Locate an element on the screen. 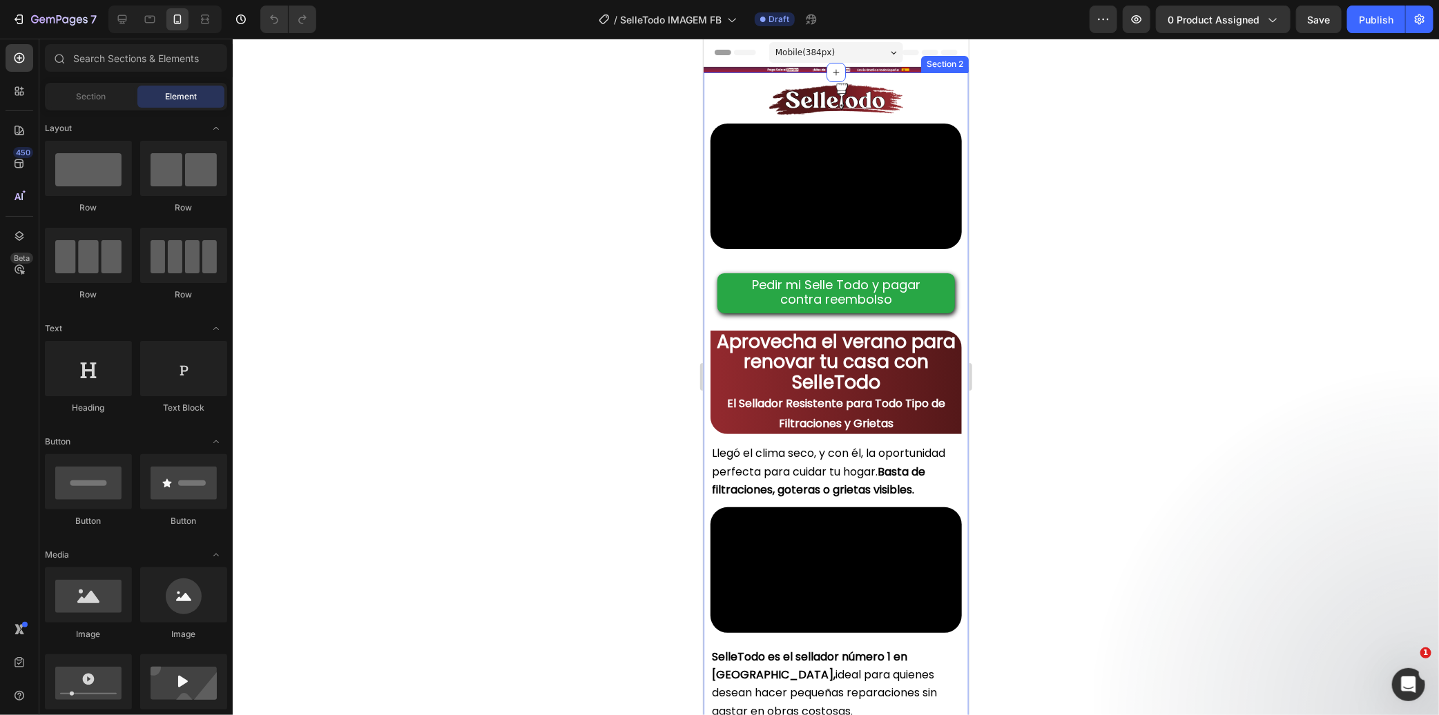 Image resolution: width=1439 pixels, height=715 pixels. div: Text Block is located at coordinates (184, 408).